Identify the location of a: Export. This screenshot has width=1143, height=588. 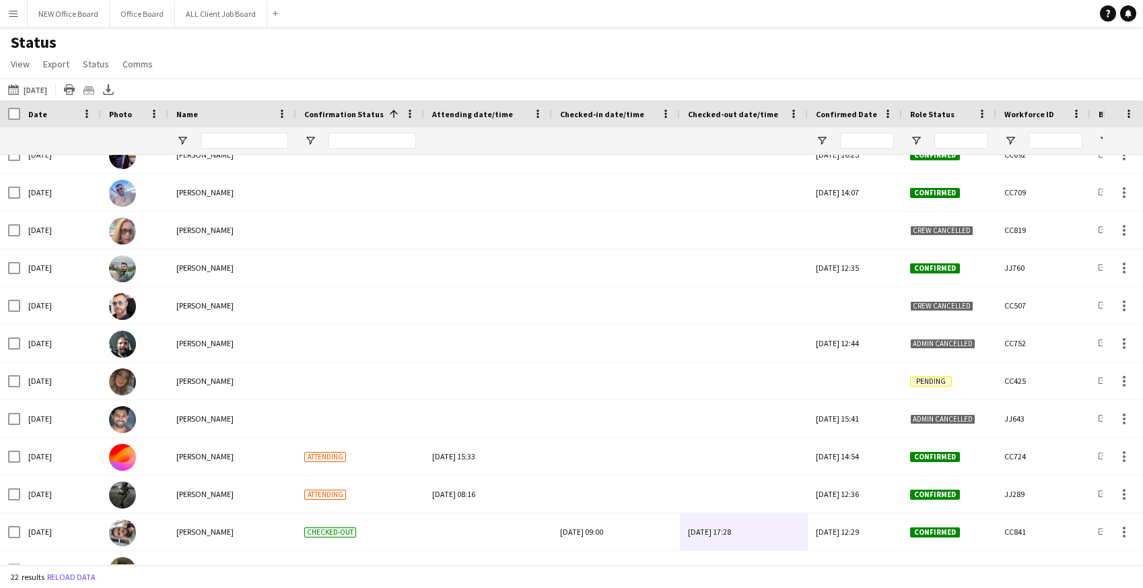
(56, 64).